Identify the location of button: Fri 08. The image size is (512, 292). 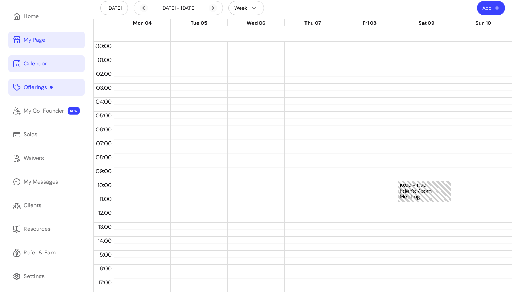
(369, 23).